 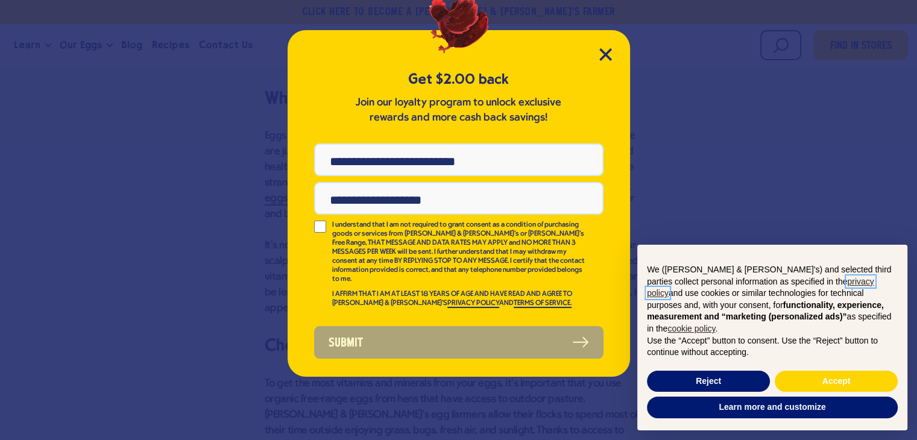 I want to click on button: Close Modal, so click(x=605, y=54).